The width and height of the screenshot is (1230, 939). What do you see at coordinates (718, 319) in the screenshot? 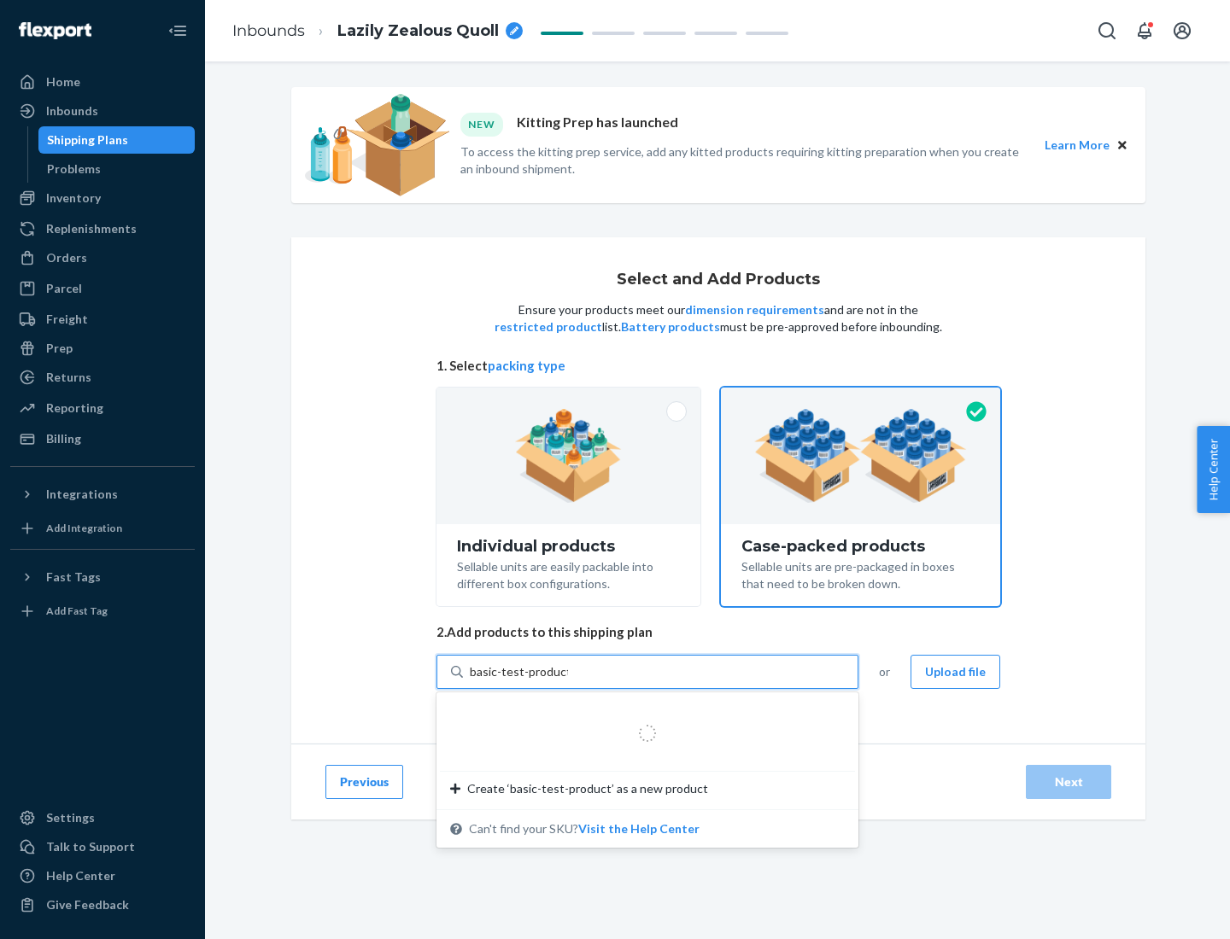
I see `p: Ensure your products meet our and are not in the list. must be pre-approved before inbounding.` at bounding box center [718, 319].